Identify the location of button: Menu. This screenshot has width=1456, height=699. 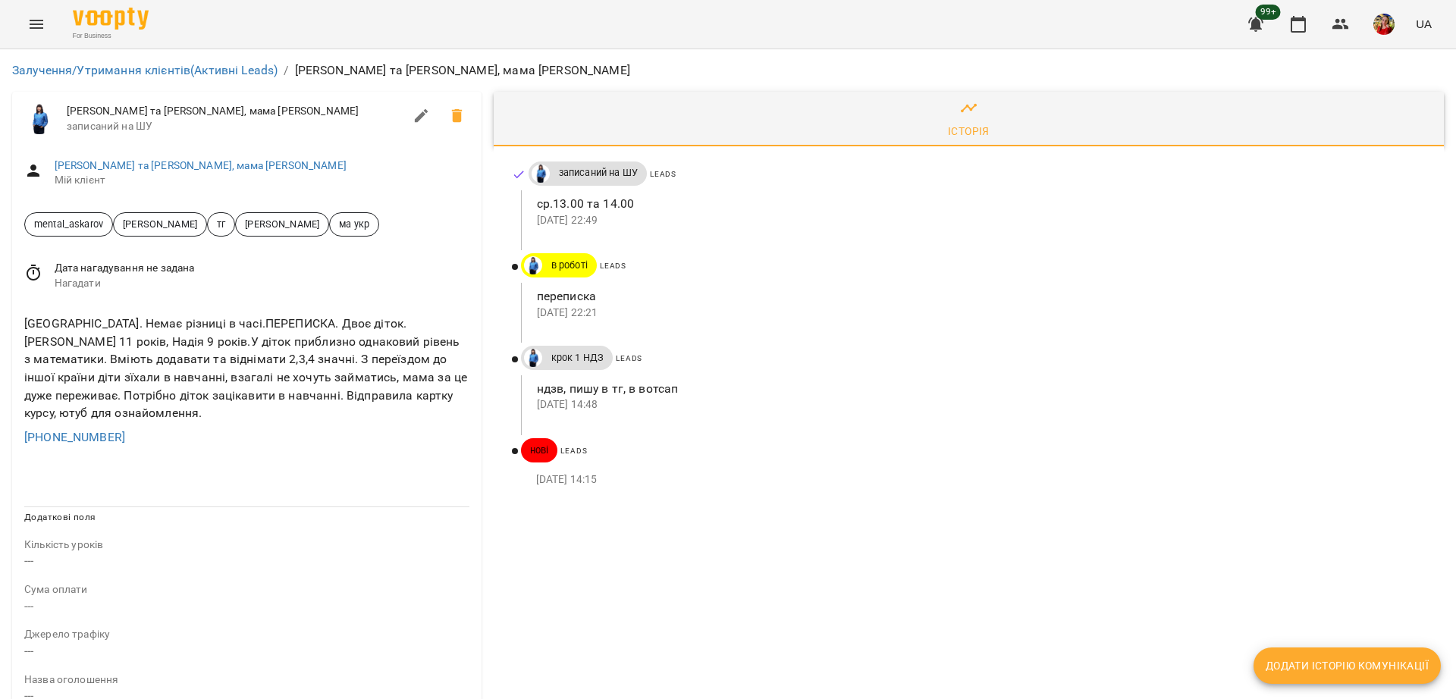
(36, 24).